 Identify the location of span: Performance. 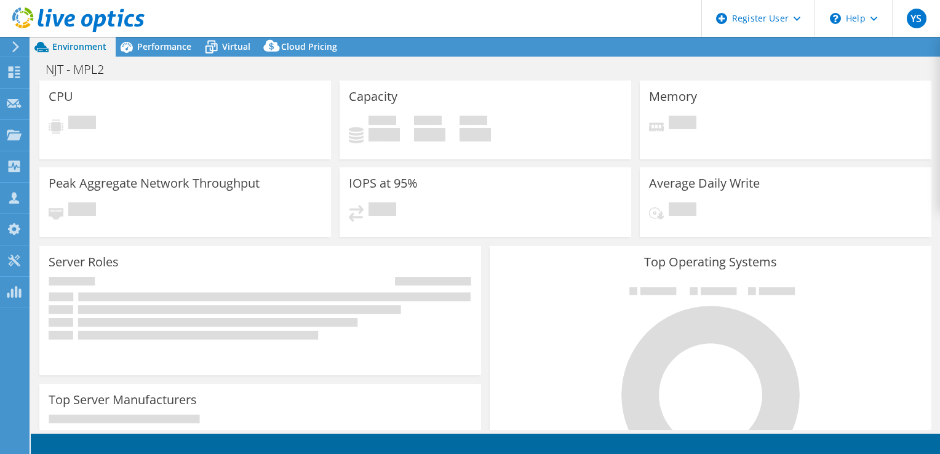
(164, 46).